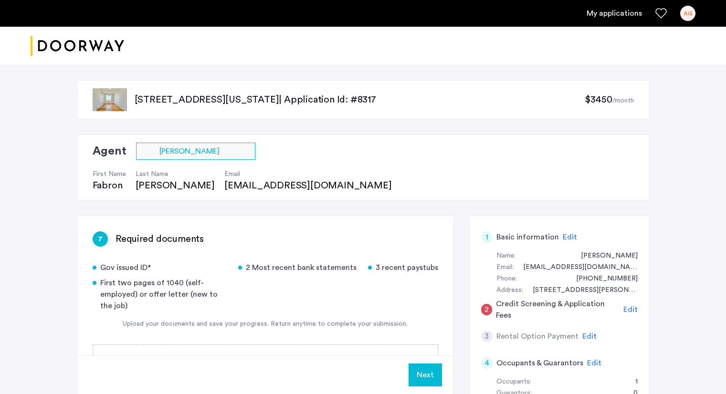 This screenshot has height=394, width=726. What do you see at coordinates (540, 363) in the screenshot?
I see `h5: Occupants & Guarantors` at bounding box center [540, 363].